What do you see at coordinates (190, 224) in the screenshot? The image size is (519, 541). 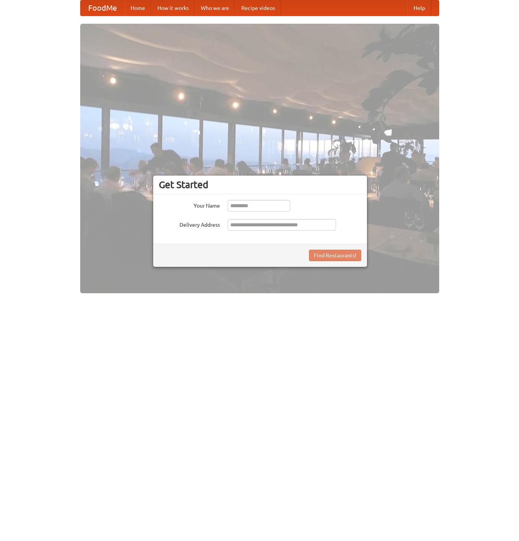 I see `label: Delivery Address` at bounding box center [190, 224].